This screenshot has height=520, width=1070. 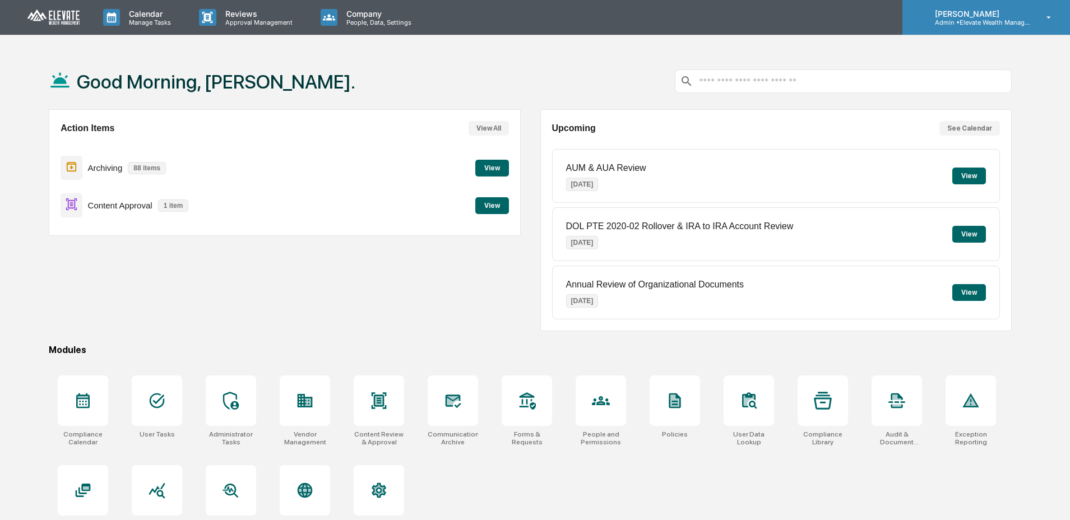 What do you see at coordinates (978, 22) in the screenshot?
I see `p: Admin • Elevate Wealth Management` at bounding box center [978, 22].